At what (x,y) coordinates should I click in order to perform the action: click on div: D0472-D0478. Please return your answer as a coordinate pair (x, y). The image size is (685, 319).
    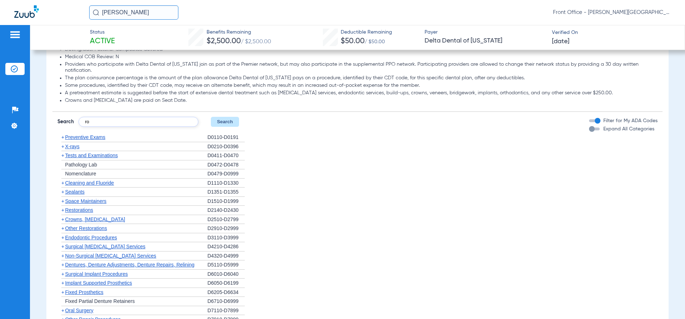
    Looking at the image, I should click on (226, 165).